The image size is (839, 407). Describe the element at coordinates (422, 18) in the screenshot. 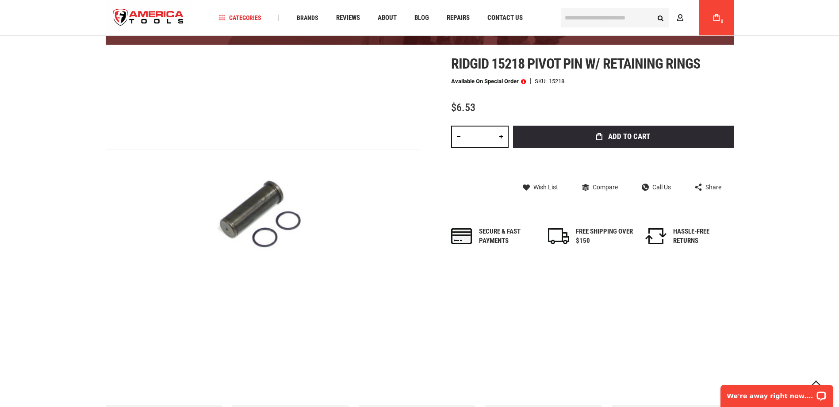

I see `span: Blog` at that location.